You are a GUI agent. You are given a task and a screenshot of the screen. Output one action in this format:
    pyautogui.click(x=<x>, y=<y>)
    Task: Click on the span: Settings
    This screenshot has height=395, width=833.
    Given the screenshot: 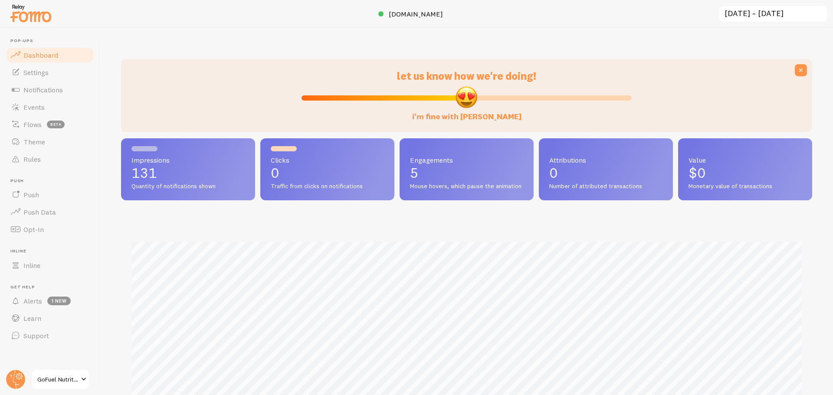 What is the action you would take?
    pyautogui.click(x=36, y=72)
    